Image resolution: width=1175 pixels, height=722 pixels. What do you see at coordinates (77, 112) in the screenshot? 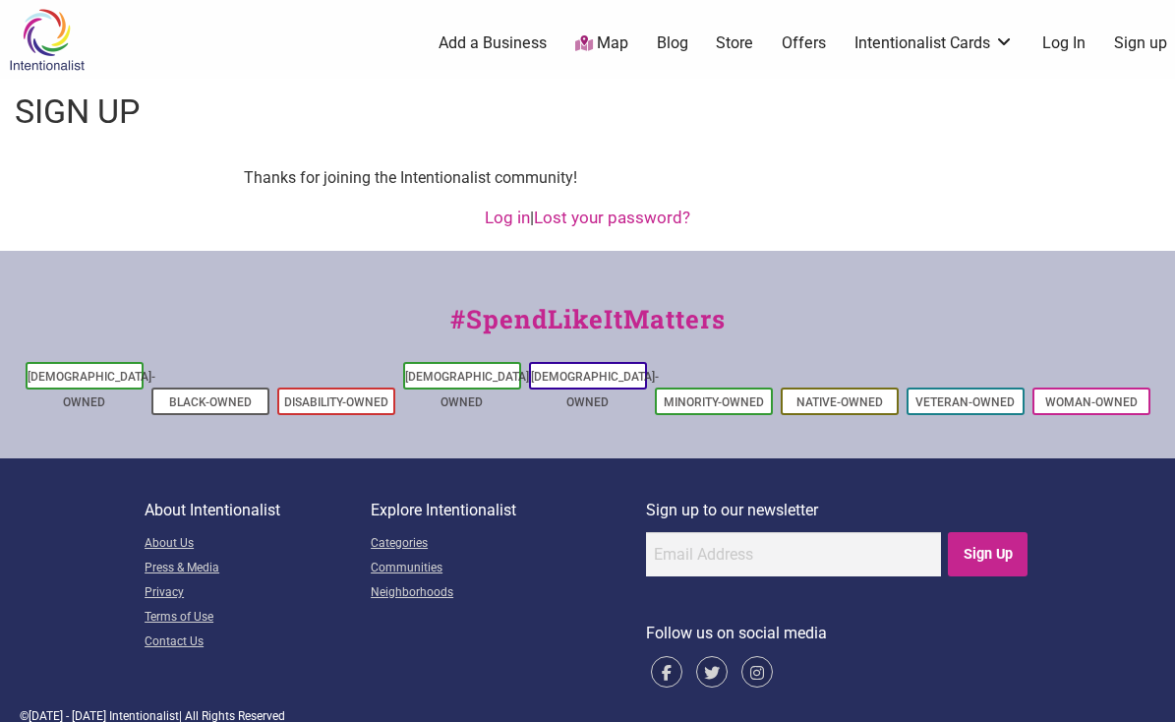
I see `h1: Sign up` at bounding box center [77, 112].